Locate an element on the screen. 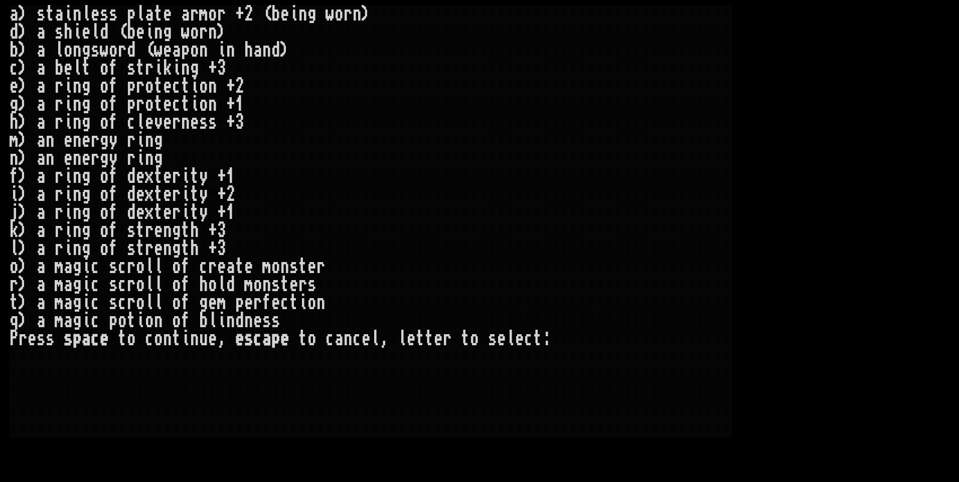 This screenshot has width=959, height=482. div: c is located at coordinates (14, 68).